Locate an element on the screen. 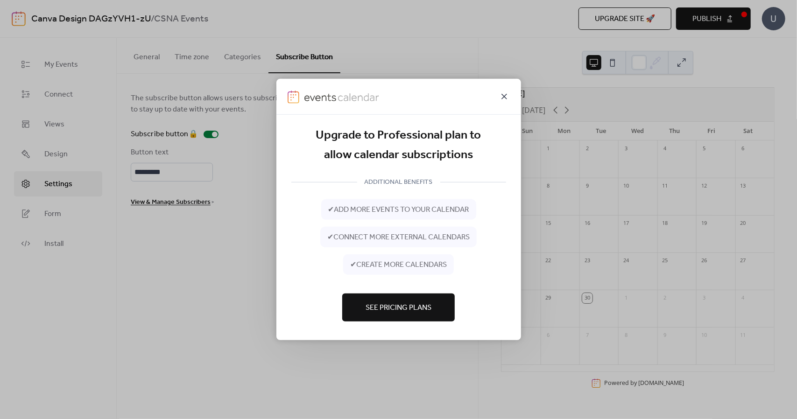  img: logo-icon is located at coordinates (294, 97).